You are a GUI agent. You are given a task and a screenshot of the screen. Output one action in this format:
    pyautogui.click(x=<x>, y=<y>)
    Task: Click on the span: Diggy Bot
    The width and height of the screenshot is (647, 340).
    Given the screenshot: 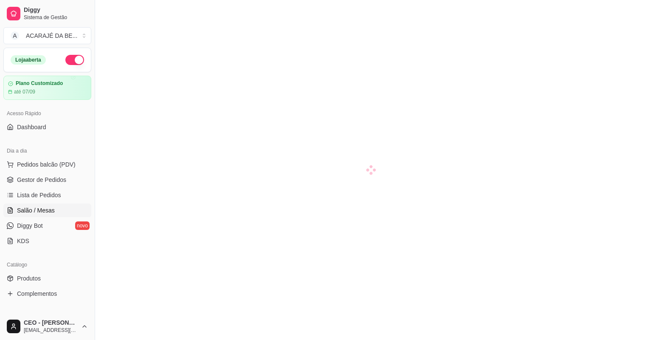 What is the action you would take?
    pyautogui.click(x=30, y=225)
    